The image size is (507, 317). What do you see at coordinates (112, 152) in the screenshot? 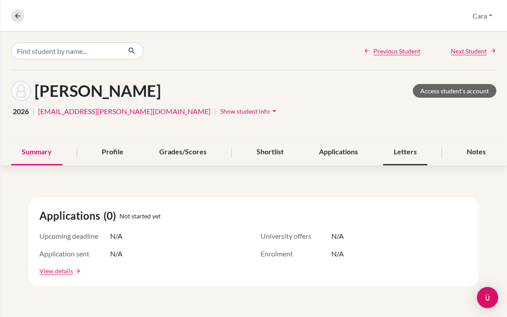
I see `div: Profile` at bounding box center [112, 152].